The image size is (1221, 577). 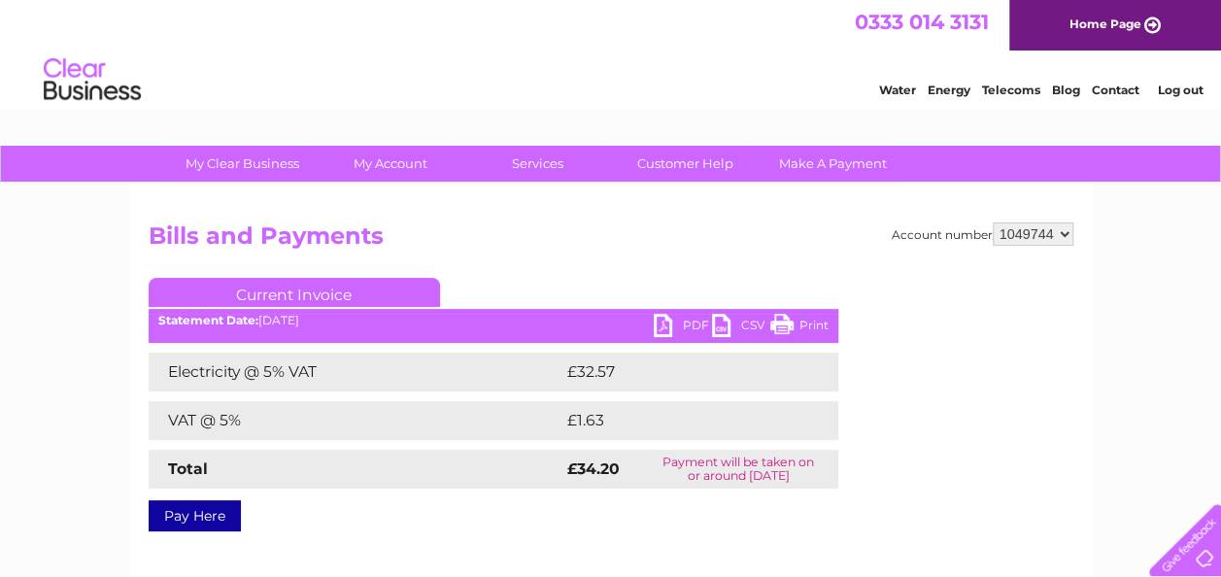 I want to click on a: PDF, so click(x=683, y=327).